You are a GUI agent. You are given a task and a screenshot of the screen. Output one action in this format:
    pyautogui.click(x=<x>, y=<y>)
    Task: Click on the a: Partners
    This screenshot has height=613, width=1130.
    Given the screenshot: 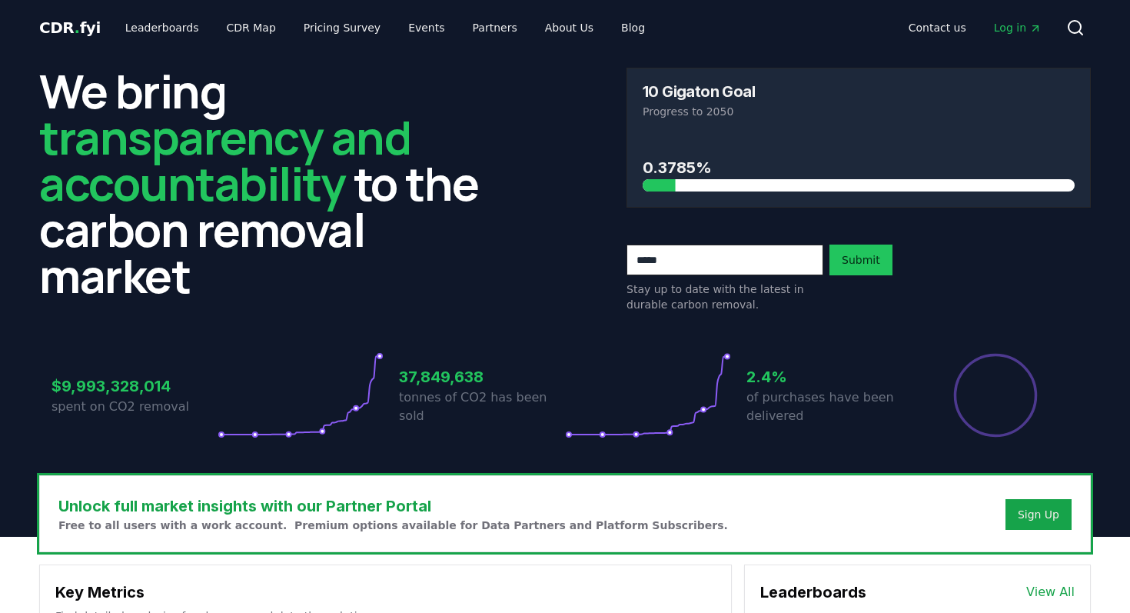 What is the action you would take?
    pyautogui.click(x=495, y=28)
    